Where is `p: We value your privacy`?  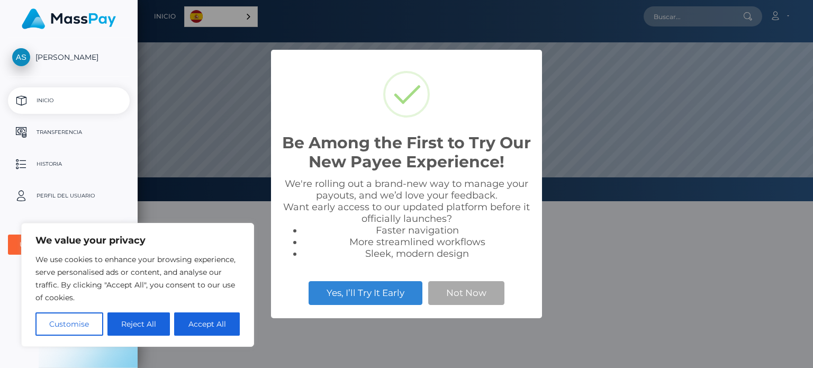
p: We value your privacy is located at coordinates (138, 240).